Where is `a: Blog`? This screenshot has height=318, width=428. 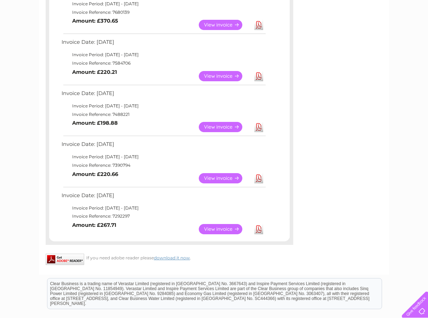 a: Blog is located at coordinates (371, 33).